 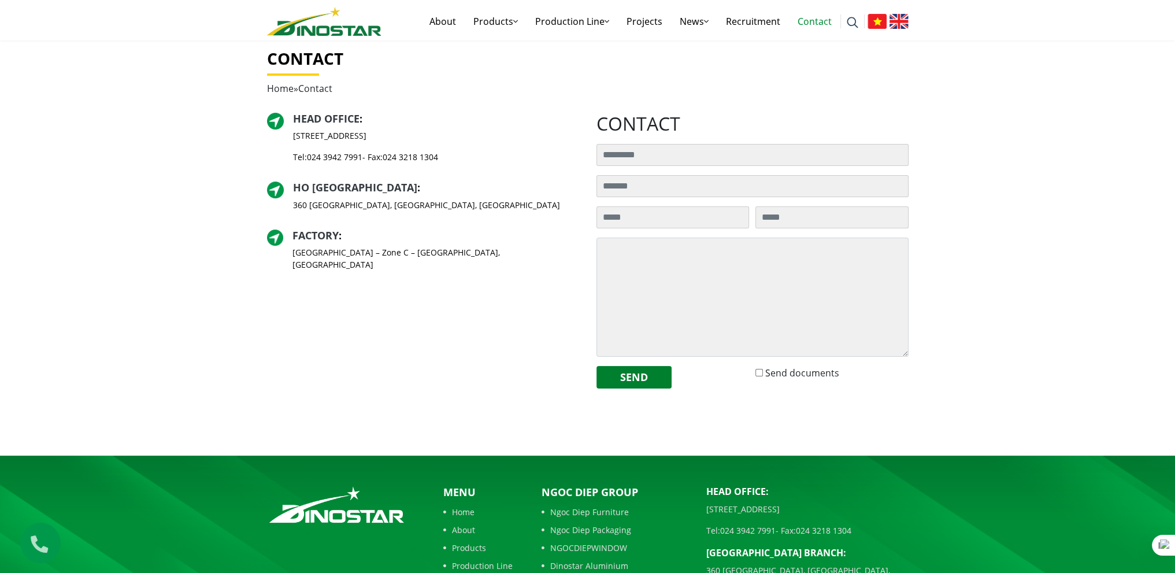 What do you see at coordinates (753, 21) in the screenshot?
I see `a: Recruitment` at bounding box center [753, 21].